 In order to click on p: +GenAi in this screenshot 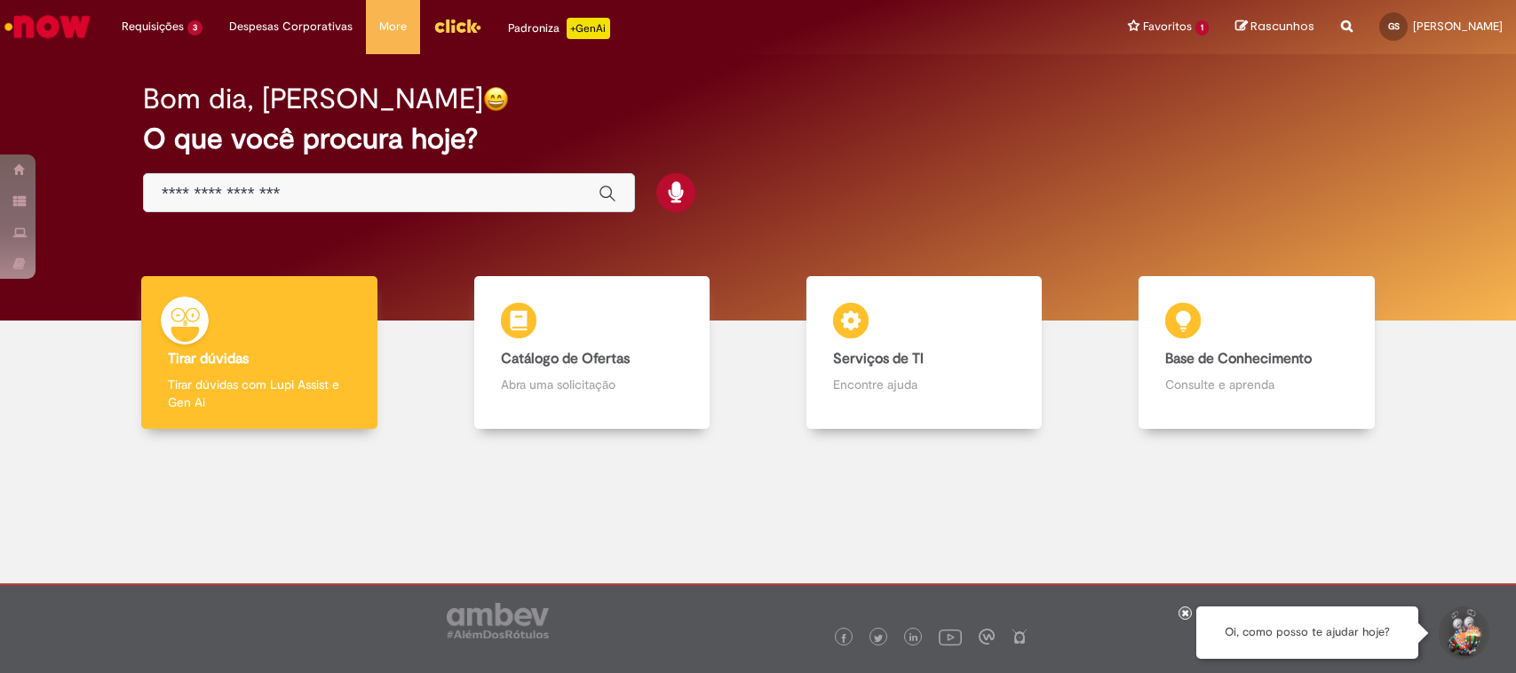, I will do `click(588, 28)`.